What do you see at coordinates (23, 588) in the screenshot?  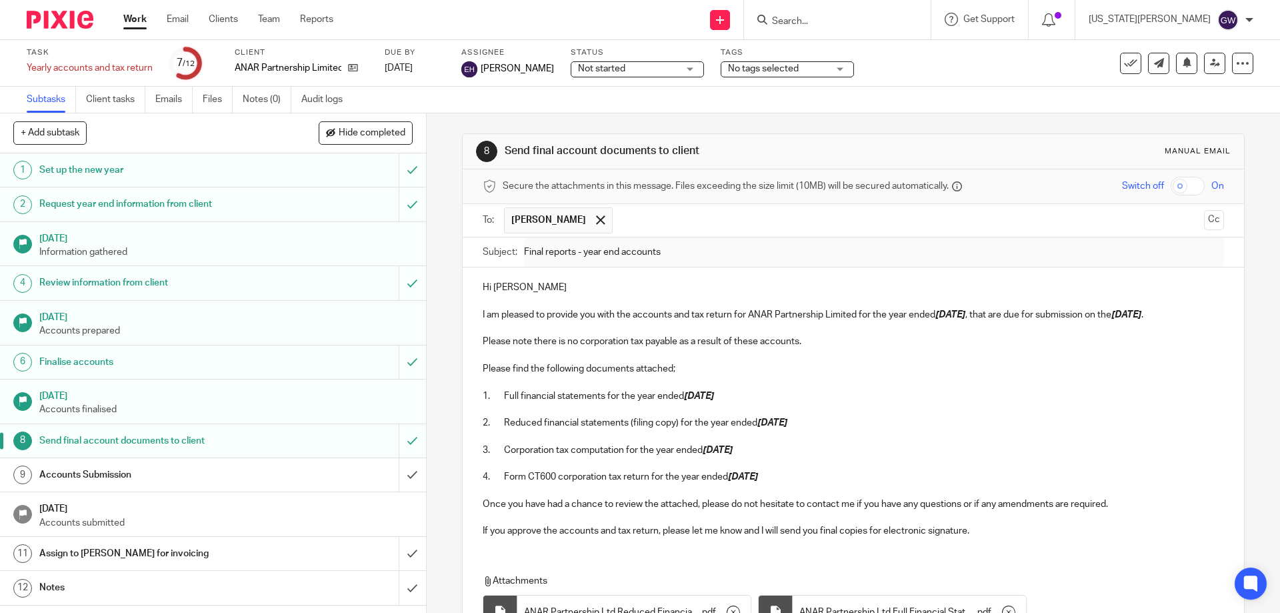 I see `div: 12` at bounding box center [23, 588].